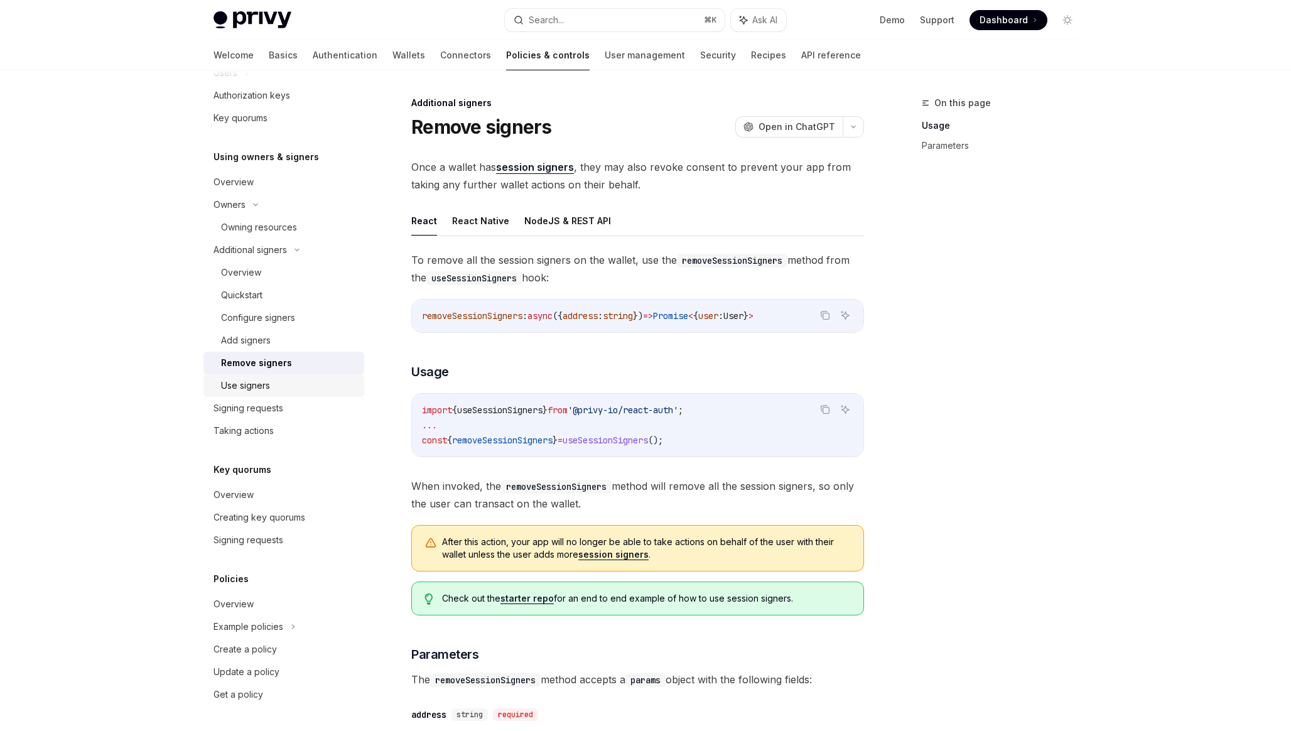  Describe the element at coordinates (568, 220) in the screenshot. I see `button: NodeJS & REST API` at that location.